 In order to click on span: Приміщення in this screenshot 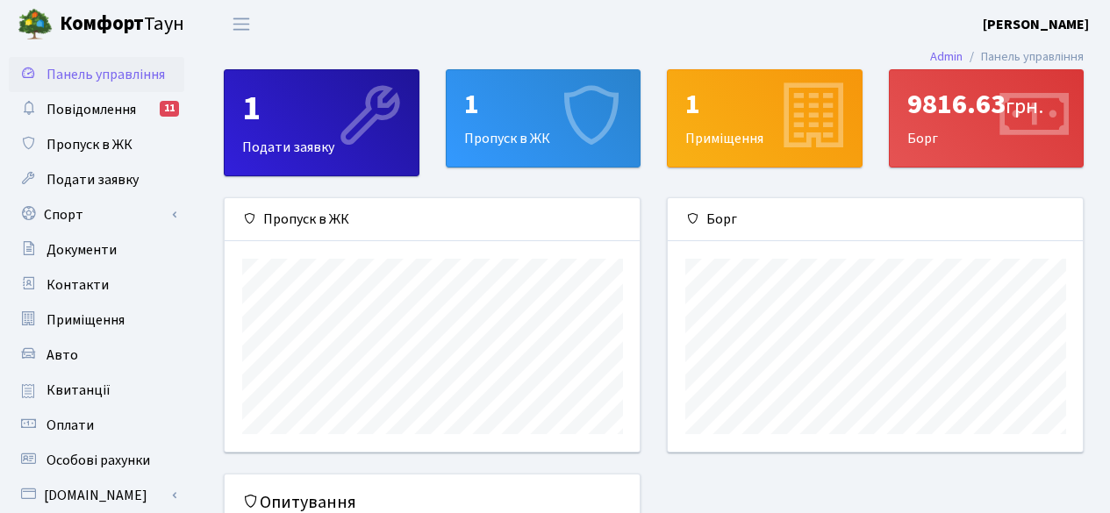, I will do `click(85, 320)`.